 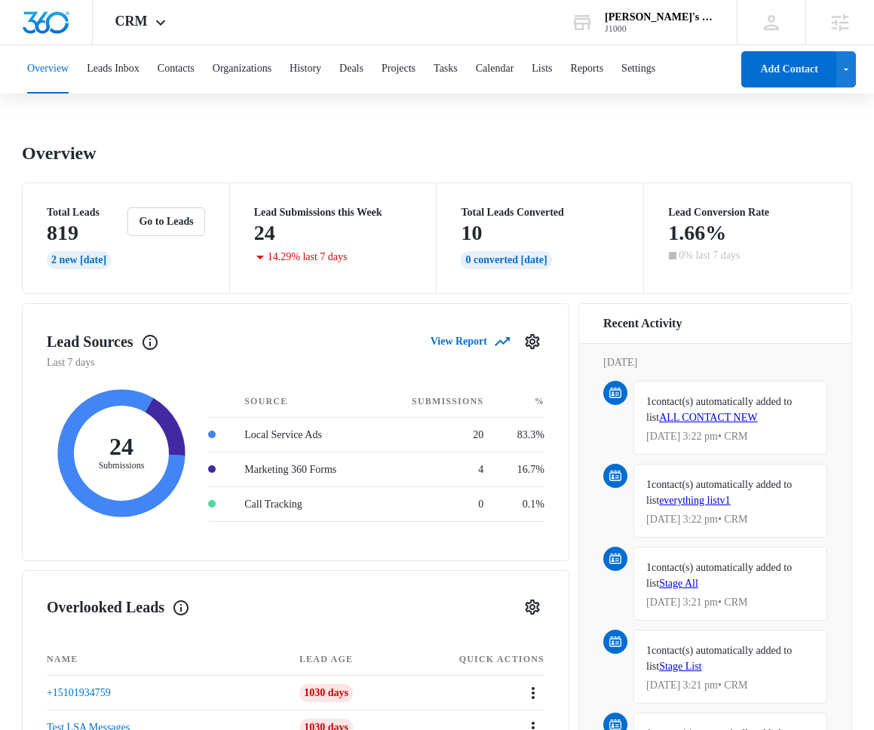 What do you see at coordinates (176, 69) in the screenshot?
I see `button: Contacts` at bounding box center [176, 69].